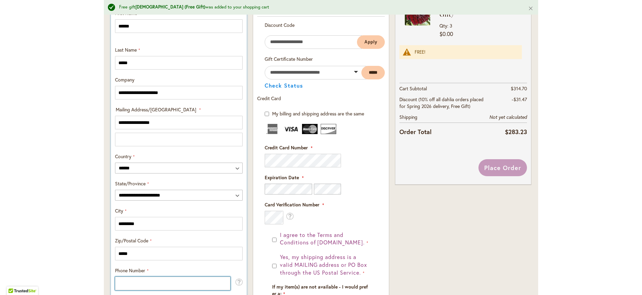 The height and width of the screenshot is (295, 642). Describe the element at coordinates (519, 99) in the screenshot. I see `span: -$31.47` at that location.